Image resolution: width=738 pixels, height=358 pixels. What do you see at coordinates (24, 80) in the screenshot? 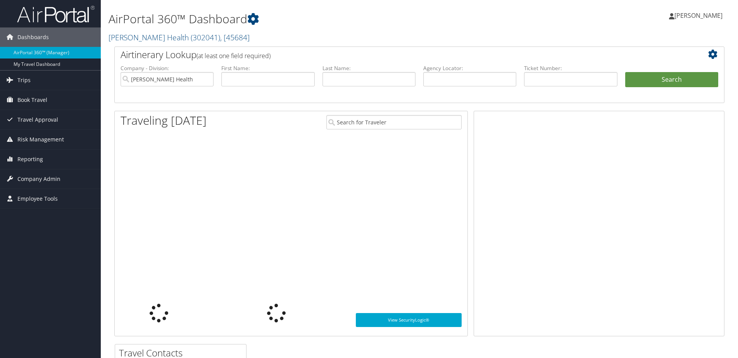
I see `span: Trips` at bounding box center [24, 80].